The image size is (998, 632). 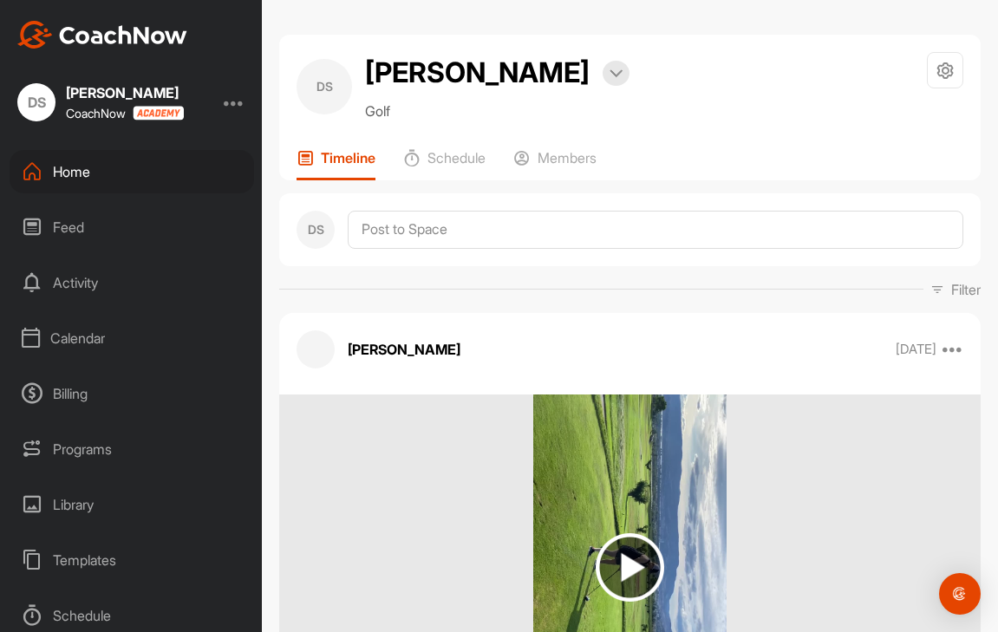 I want to click on p: Filter, so click(x=966, y=290).